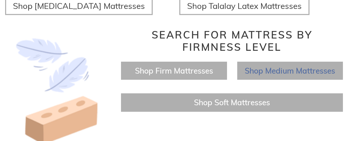  What do you see at coordinates (174, 71) in the screenshot?
I see `span: Shop Firm Mattresses` at bounding box center [174, 71].